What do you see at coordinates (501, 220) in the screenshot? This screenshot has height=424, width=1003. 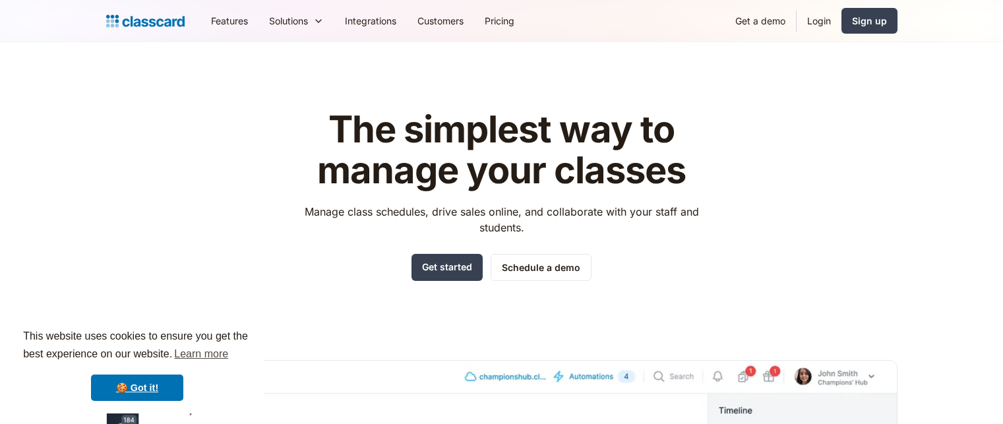 I see `p: Manage class schedules, drive sales online, and collaborate with your staff and students.` at bounding box center [501, 220].